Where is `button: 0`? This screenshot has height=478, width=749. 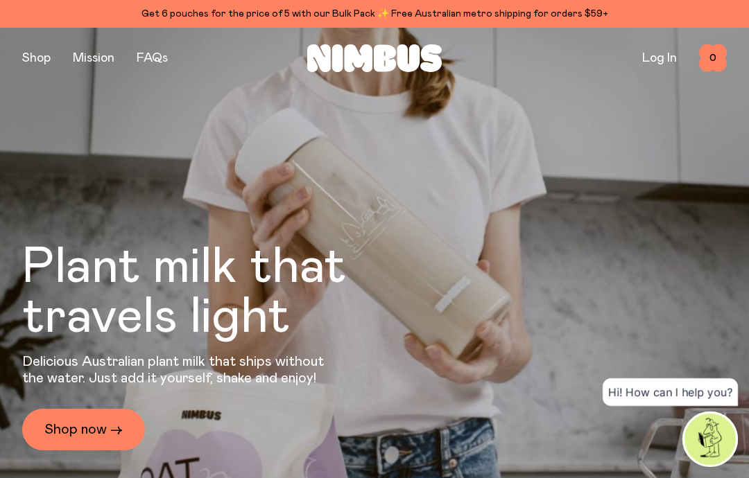 button: 0 is located at coordinates (713, 58).